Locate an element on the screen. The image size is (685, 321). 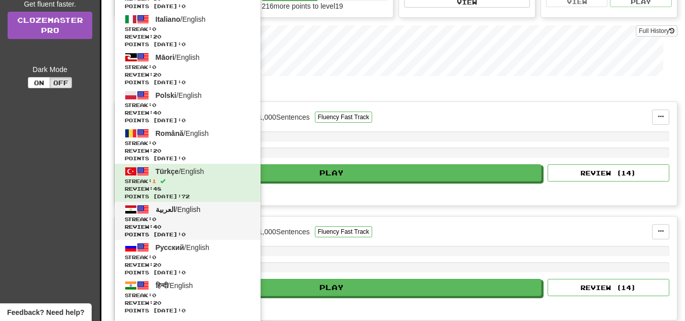
div: 216 more points to level 19 is located at coordinates (325, 6).